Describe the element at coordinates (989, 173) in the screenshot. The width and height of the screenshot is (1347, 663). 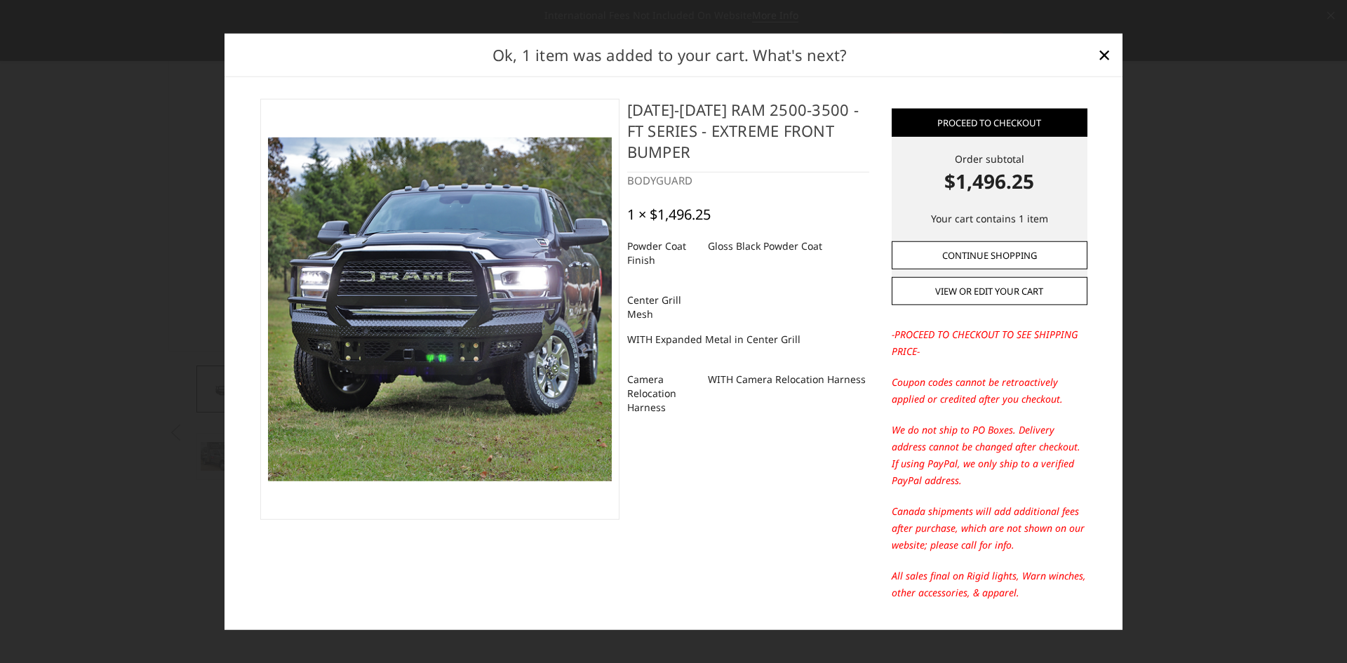
I see `div: Order subtotal` at that location.